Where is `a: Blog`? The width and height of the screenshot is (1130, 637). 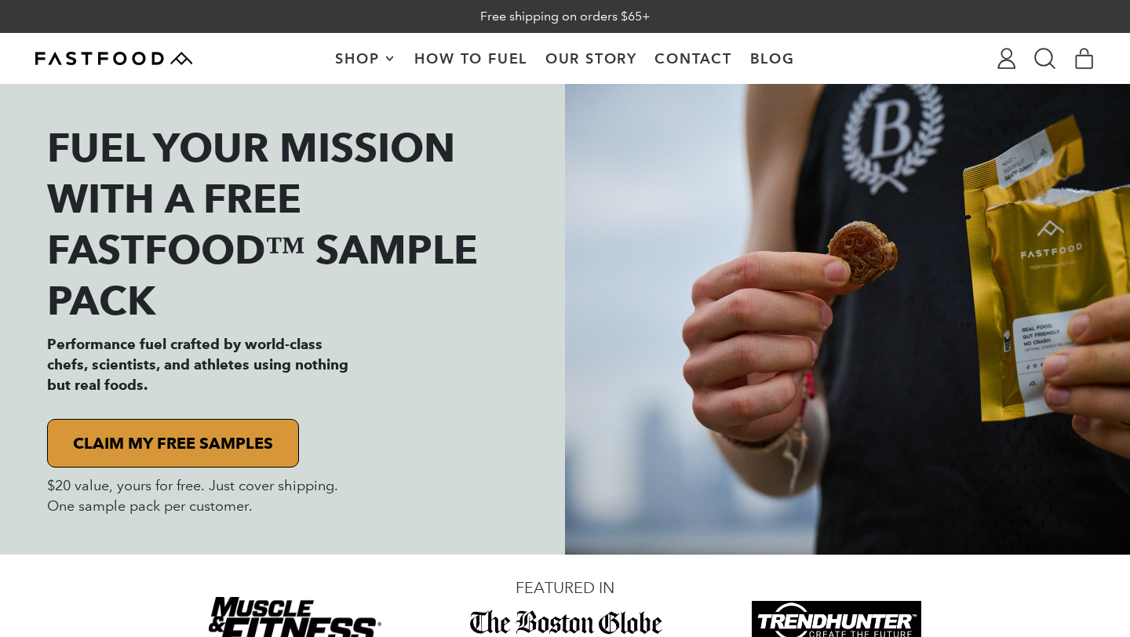 a: Blog is located at coordinates (772, 58).